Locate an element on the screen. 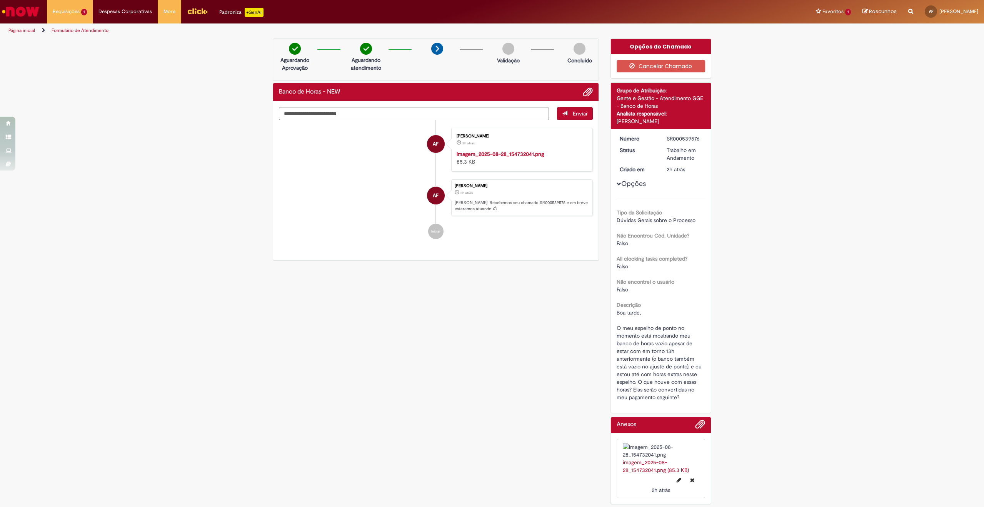 The height and width of the screenshot is (507, 984). span: Rascunhos is located at coordinates (883, 11).